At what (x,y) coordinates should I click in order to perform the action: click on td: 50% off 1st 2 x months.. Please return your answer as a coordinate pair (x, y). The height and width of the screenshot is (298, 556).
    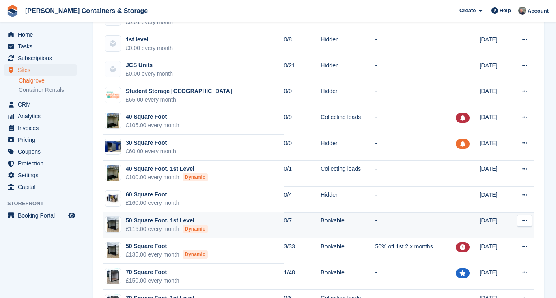
    Looking at the image, I should click on (416, 251).